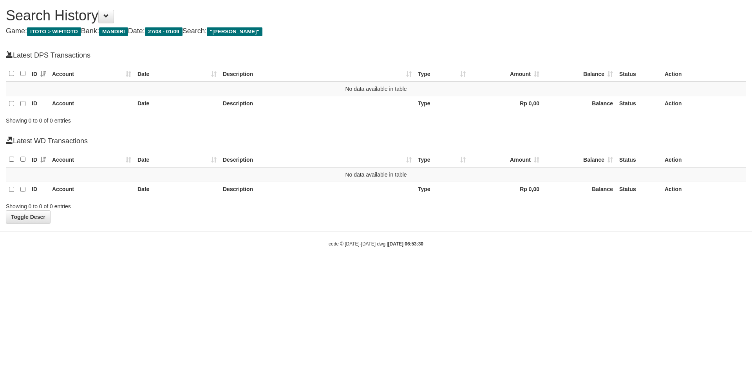  Describe the element at coordinates (28, 217) in the screenshot. I see `a: Toggle Descr` at that location.